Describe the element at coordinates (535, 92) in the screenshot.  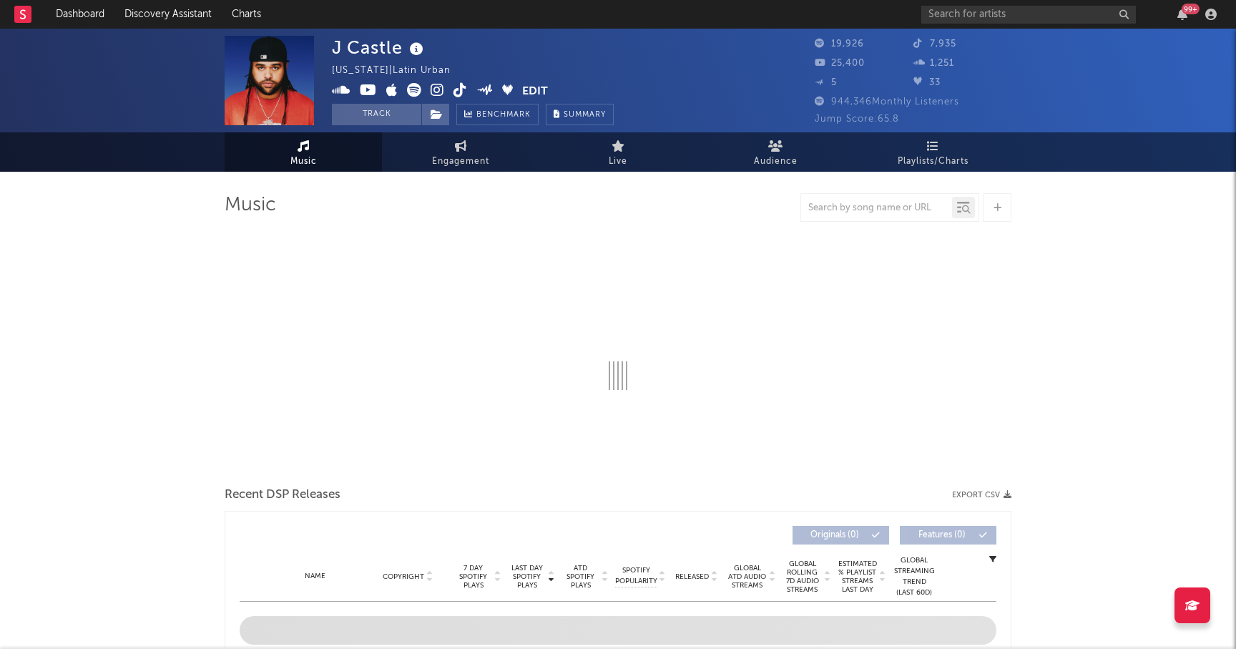
I see `button: Edit` at that location.